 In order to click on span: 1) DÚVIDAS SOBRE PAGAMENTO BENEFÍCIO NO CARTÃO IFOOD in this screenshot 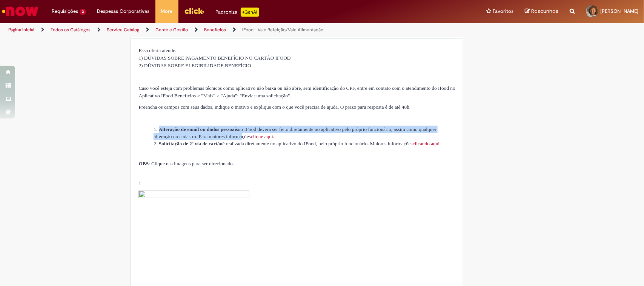, I will do `click(214, 58)`.